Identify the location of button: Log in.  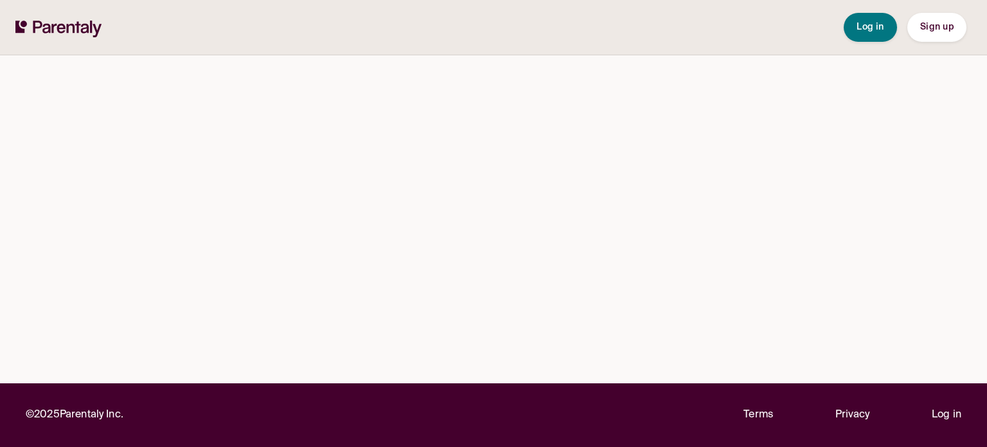
(870, 27).